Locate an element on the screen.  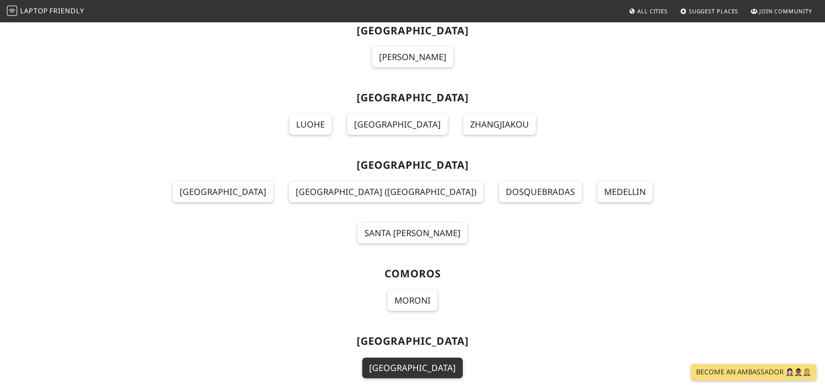
a: Dosquebradas is located at coordinates (540, 192).